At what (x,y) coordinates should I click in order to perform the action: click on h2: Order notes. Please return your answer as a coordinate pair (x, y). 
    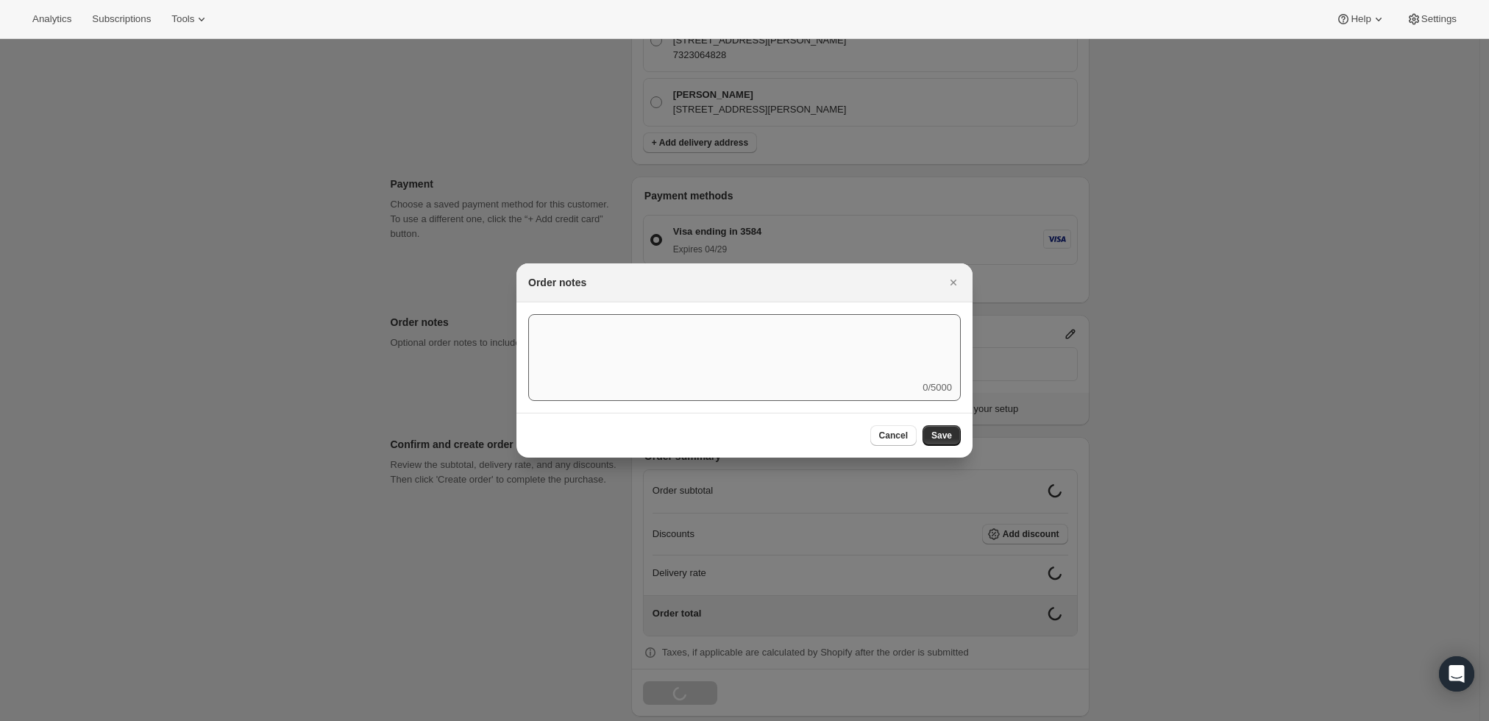
    Looking at the image, I should click on (557, 283).